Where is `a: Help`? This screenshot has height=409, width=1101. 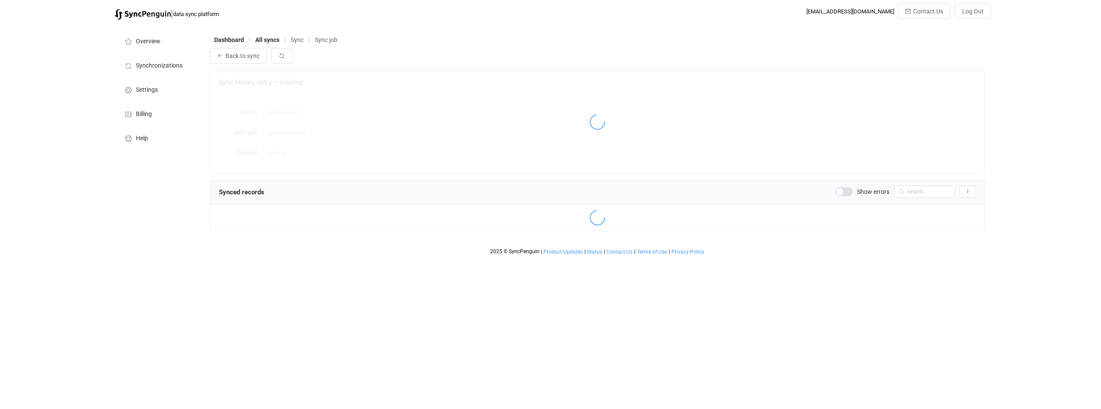
a: Help is located at coordinates (158, 138).